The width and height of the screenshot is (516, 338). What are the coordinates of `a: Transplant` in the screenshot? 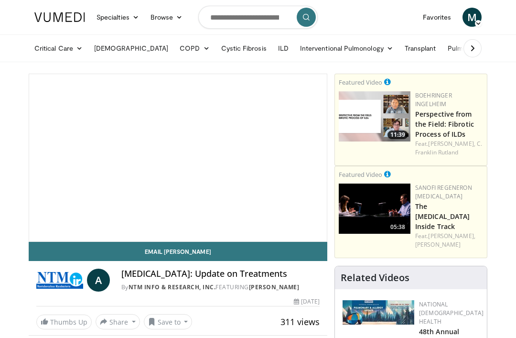 It's located at (420, 48).